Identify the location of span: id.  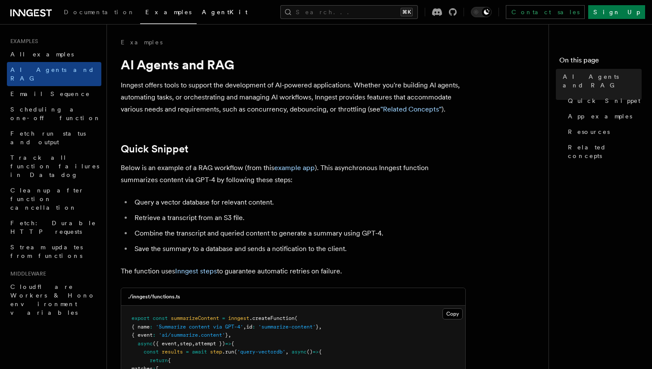
(249, 327).